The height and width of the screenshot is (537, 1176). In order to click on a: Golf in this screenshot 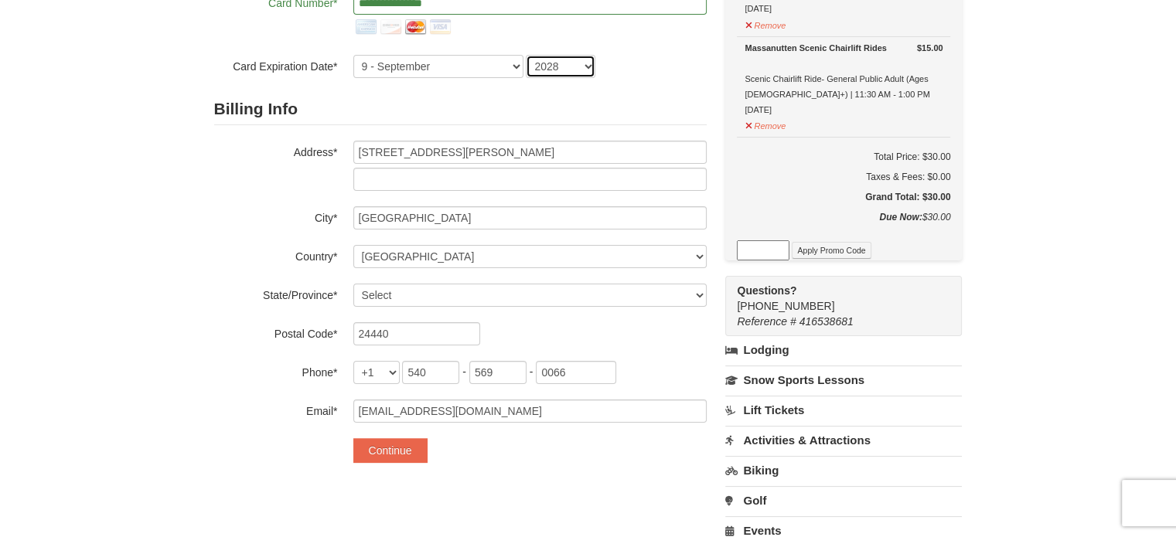, I will do `click(843, 500)`.